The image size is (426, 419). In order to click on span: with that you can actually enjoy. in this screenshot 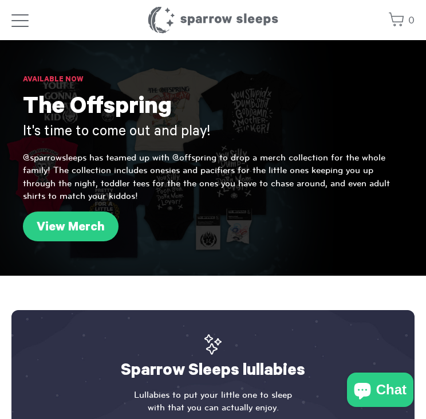, I will do `click(213, 407)`.